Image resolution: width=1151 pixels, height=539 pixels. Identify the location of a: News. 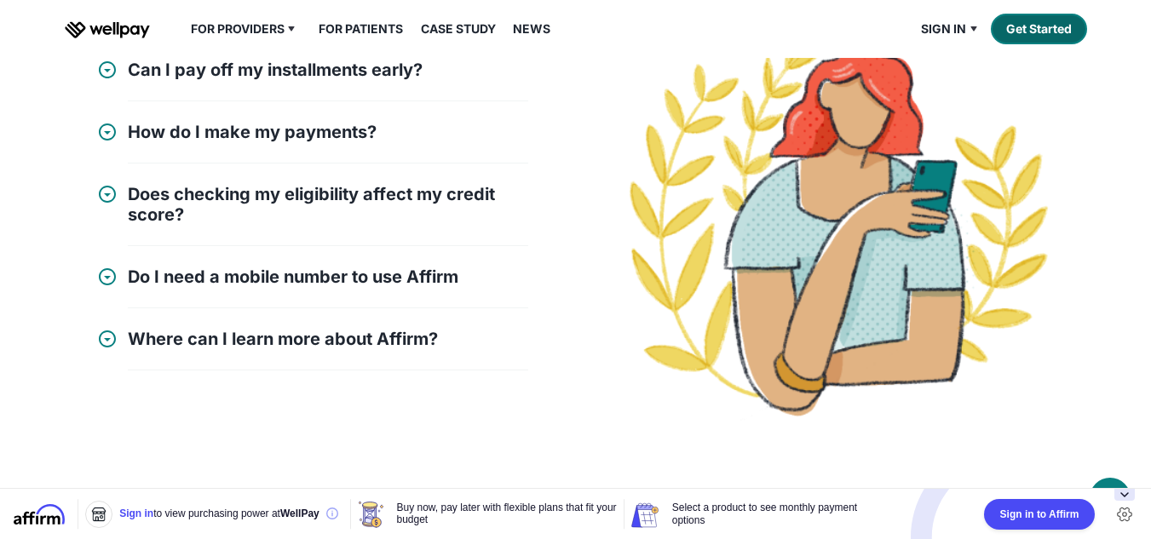
(532, 29).